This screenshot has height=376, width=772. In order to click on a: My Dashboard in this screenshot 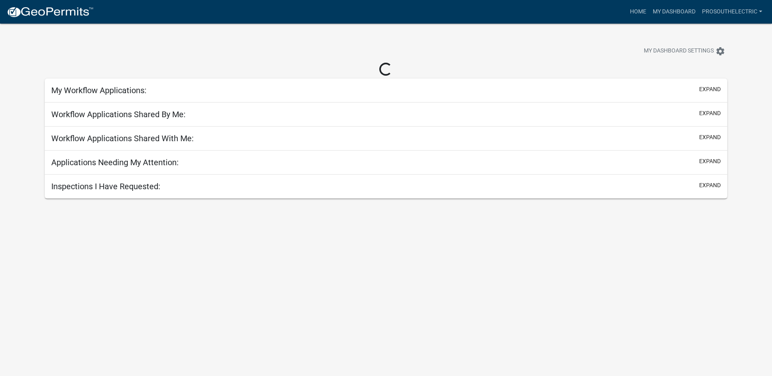, I will do `click(674, 12)`.